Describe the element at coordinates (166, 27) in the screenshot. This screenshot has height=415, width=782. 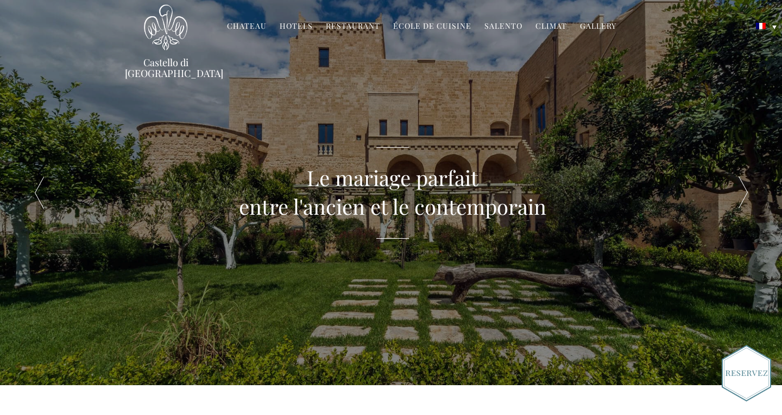
I see `img: Castello di Ugento` at that location.